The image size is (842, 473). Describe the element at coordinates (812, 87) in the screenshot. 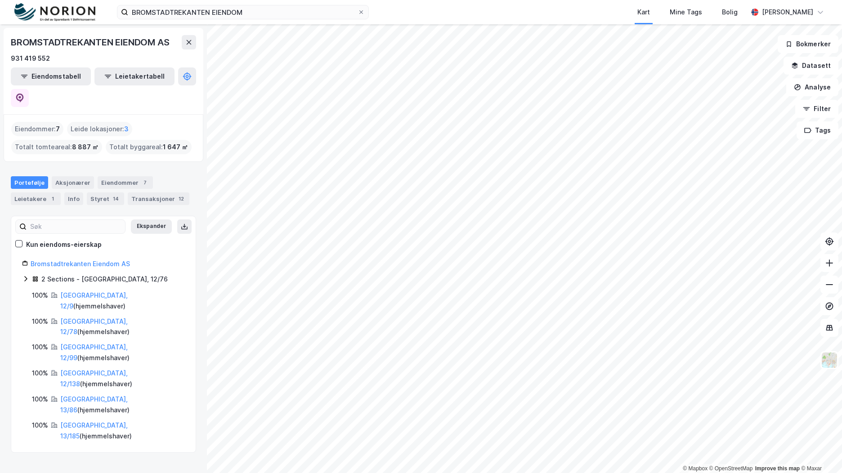

I see `button: Analyse` at that location.